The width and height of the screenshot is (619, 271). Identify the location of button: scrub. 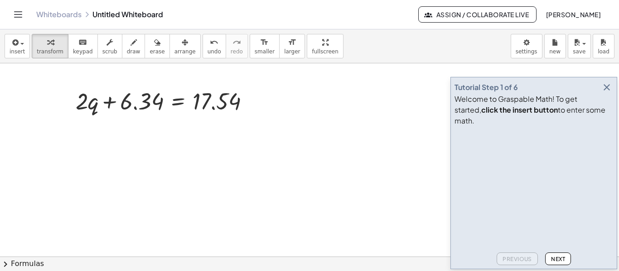
(110, 46).